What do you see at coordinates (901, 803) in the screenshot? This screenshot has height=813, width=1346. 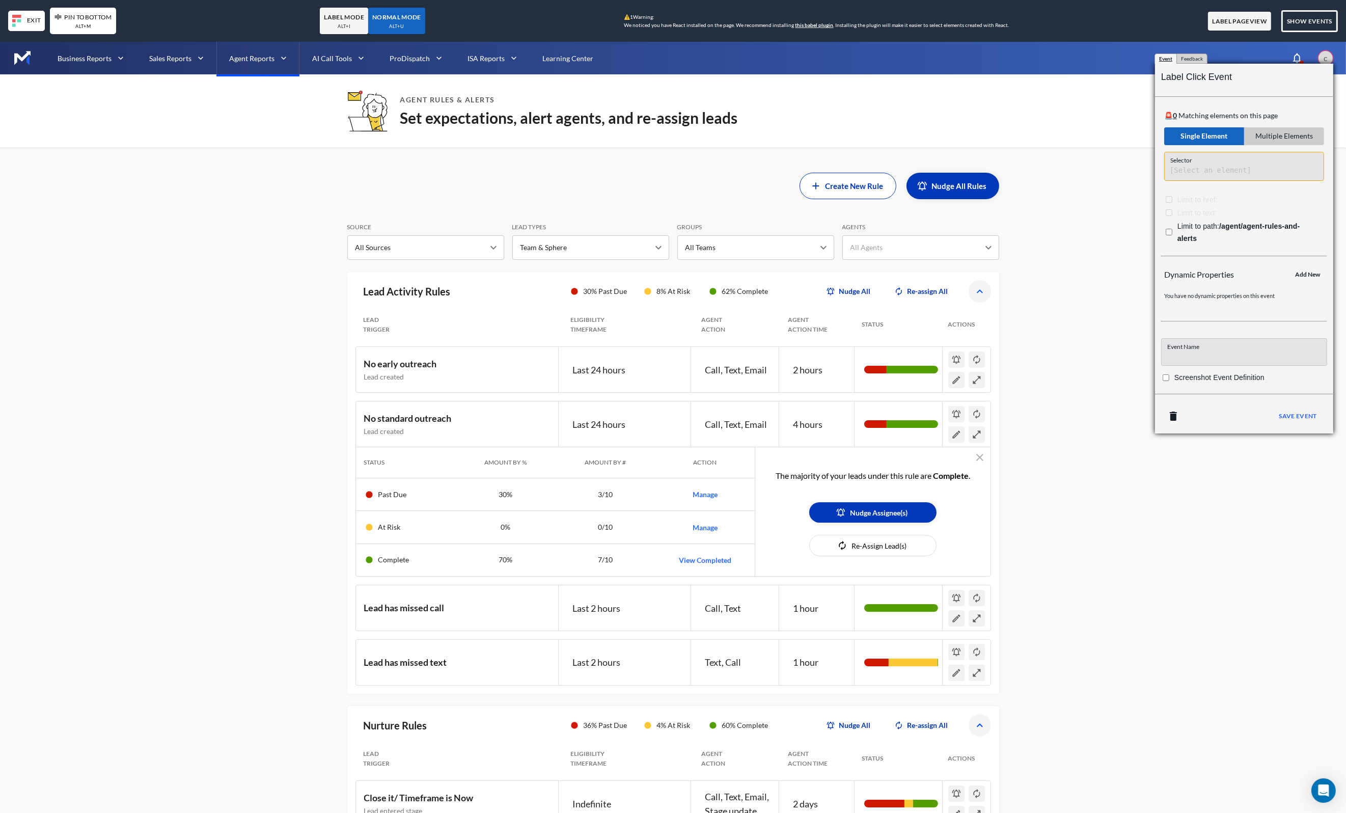 I see `div: 54% Past Due; 12% At Risk; 34% Complete` at bounding box center [901, 803].